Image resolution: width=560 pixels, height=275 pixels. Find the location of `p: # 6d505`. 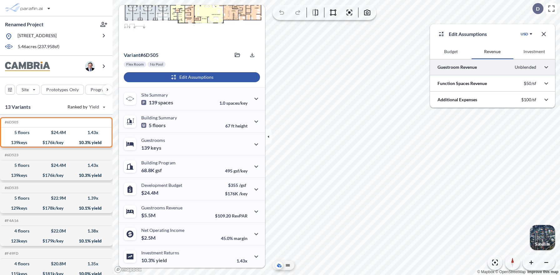

p: # 6d505 is located at coordinates (141, 55).